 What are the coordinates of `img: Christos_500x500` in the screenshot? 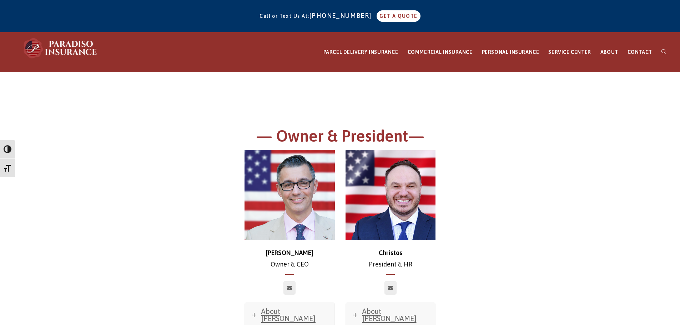 It's located at (391, 195).